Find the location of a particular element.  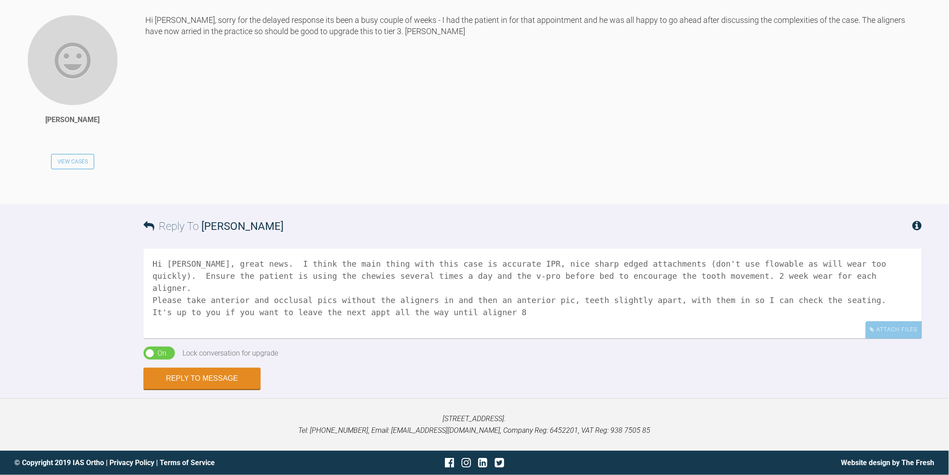

div: Attach Files is located at coordinates (894, 329).